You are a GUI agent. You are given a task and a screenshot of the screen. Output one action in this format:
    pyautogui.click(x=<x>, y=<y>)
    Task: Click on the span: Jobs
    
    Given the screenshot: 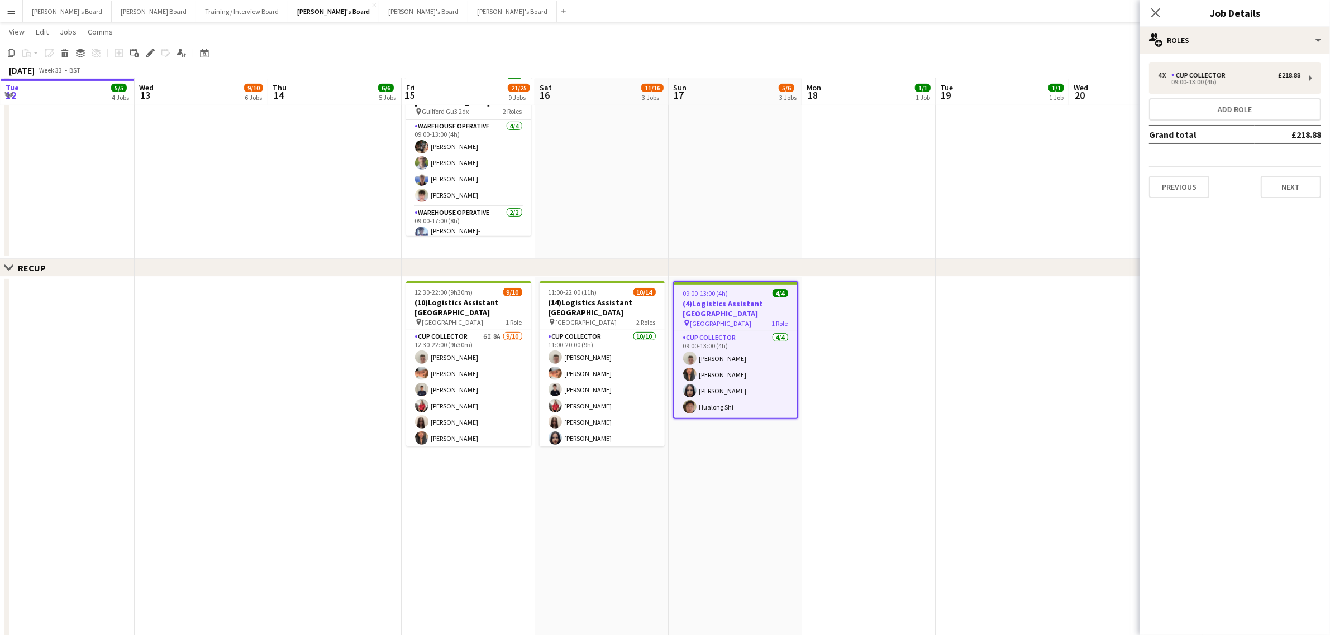 What is the action you would take?
    pyautogui.click(x=68, y=32)
    